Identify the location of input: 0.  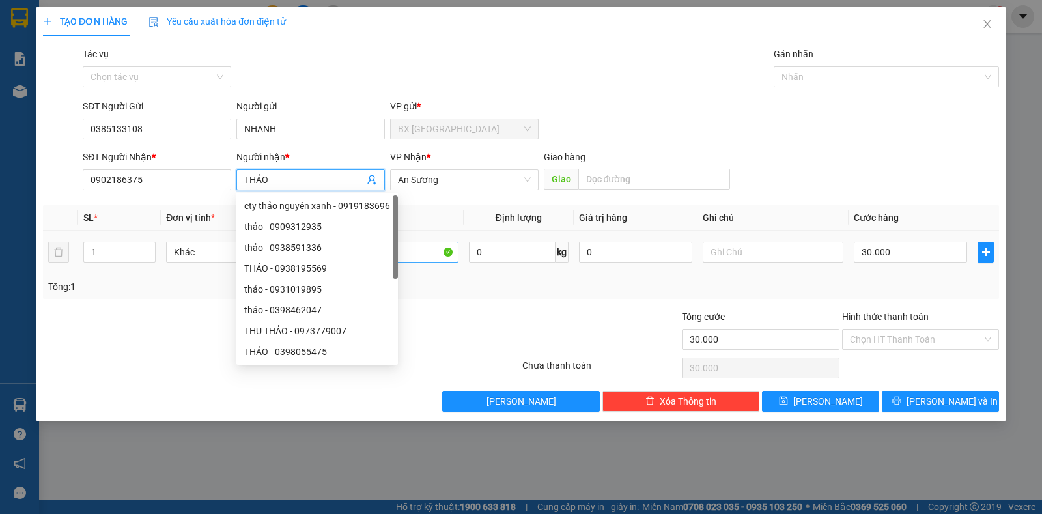
(635, 252).